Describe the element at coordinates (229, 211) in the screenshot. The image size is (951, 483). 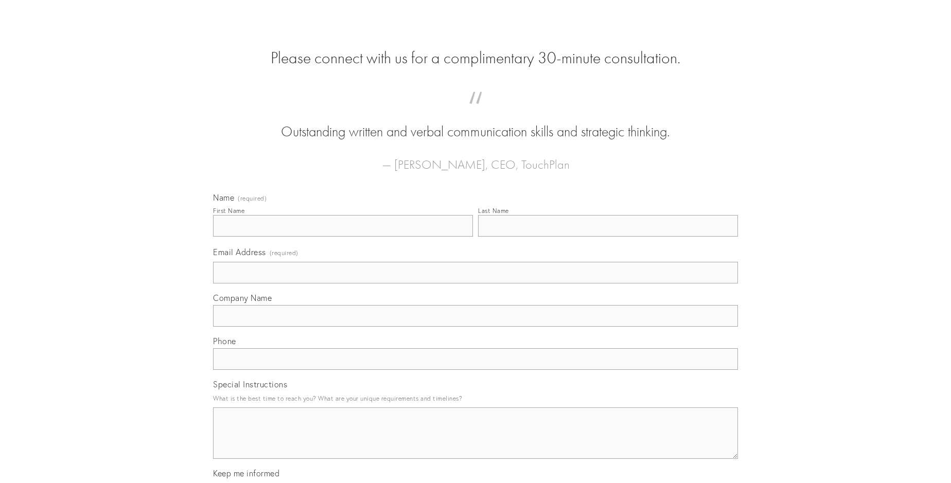
I see `div: First Name` at that location.